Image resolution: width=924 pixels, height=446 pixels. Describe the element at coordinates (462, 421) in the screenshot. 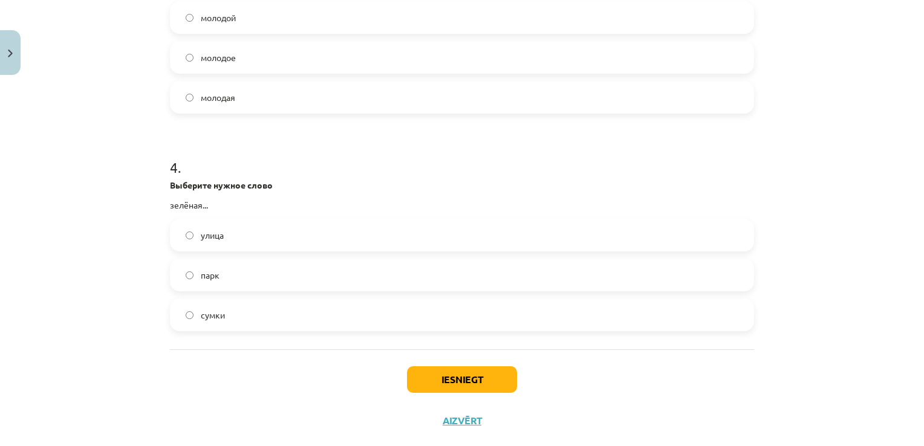

I see `button: Aizvērt` at that location.